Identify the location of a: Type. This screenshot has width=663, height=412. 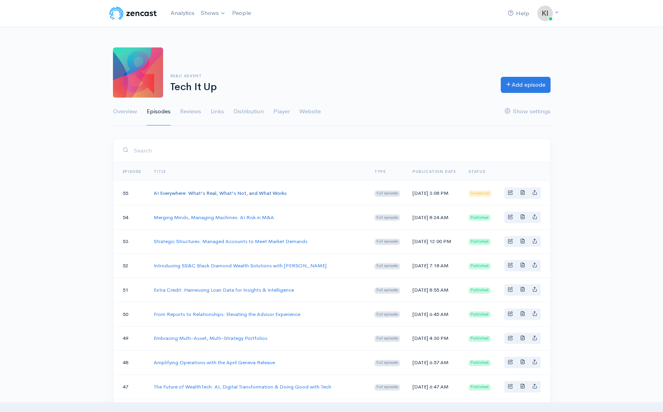
(380, 171).